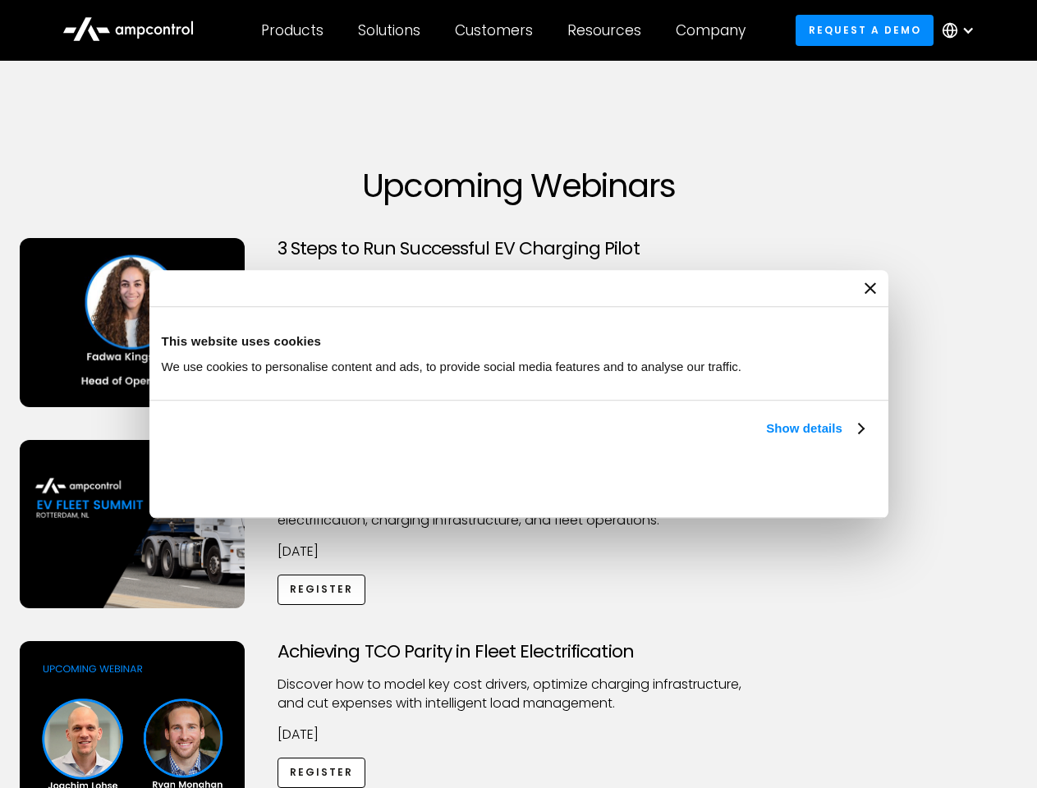  What do you see at coordinates (519, 249) in the screenshot?
I see `h3: 3 Steps to Run Successful EV Charging Pilot` at bounding box center [519, 249].